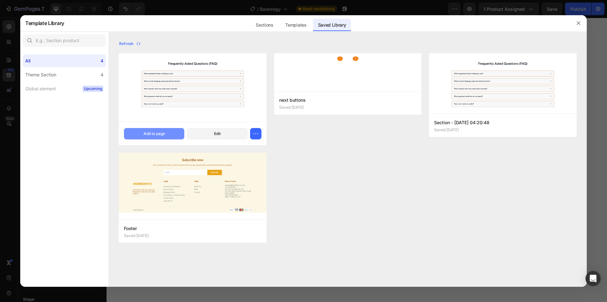 The width and height of the screenshot is (607, 302). What do you see at coordinates (154, 134) in the screenshot?
I see `button: Add to page` at bounding box center [154, 134].